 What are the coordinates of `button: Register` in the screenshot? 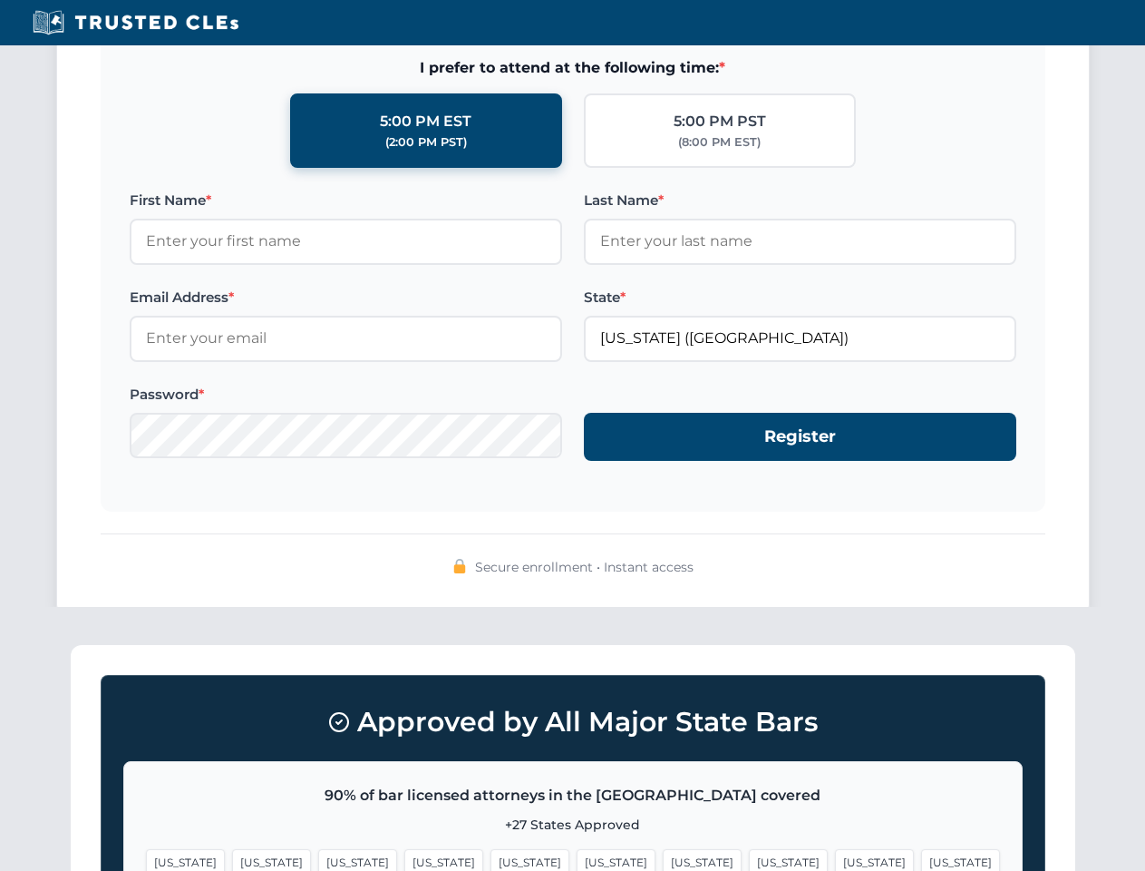 It's located at (800, 436).